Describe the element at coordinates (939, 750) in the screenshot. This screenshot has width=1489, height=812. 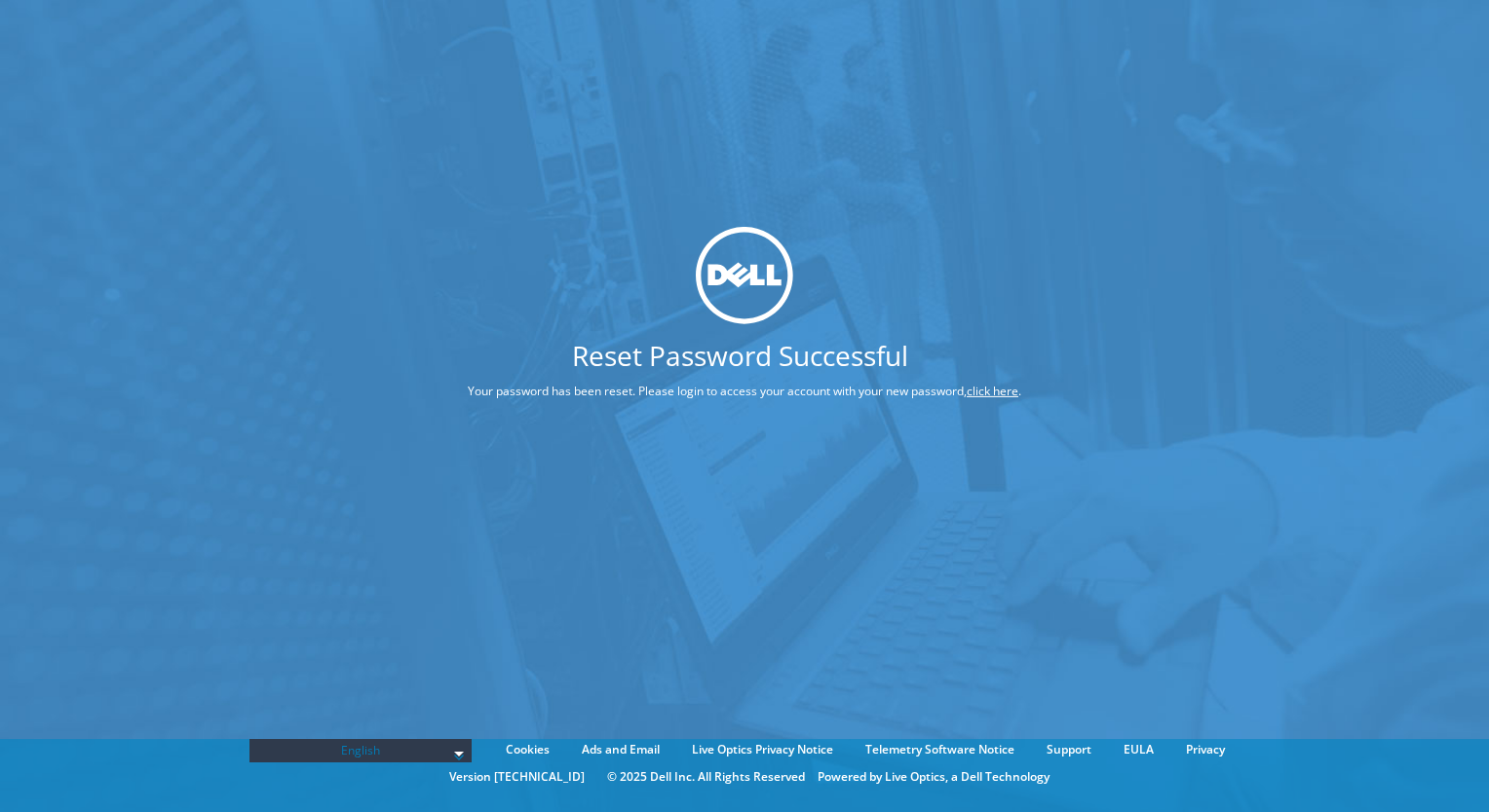
I see `a: Telemetry Software Notice` at that location.